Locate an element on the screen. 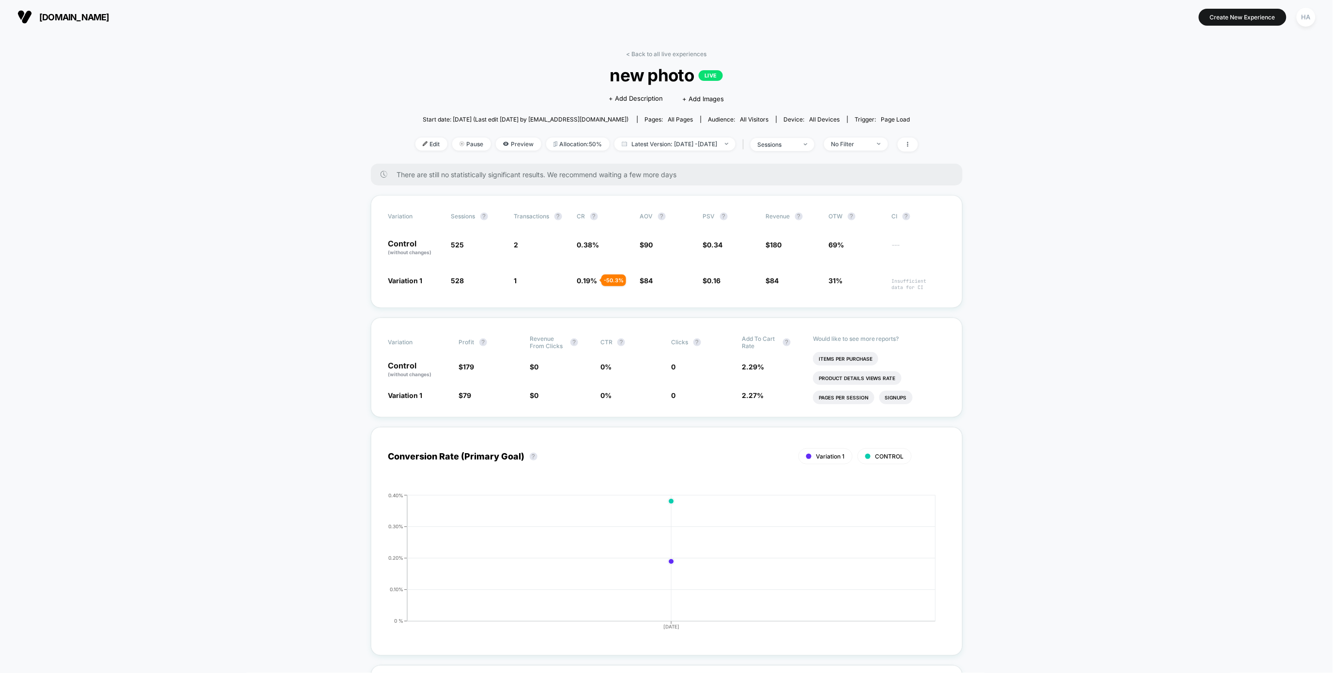  span: + Add Images is located at coordinates (703, 99).